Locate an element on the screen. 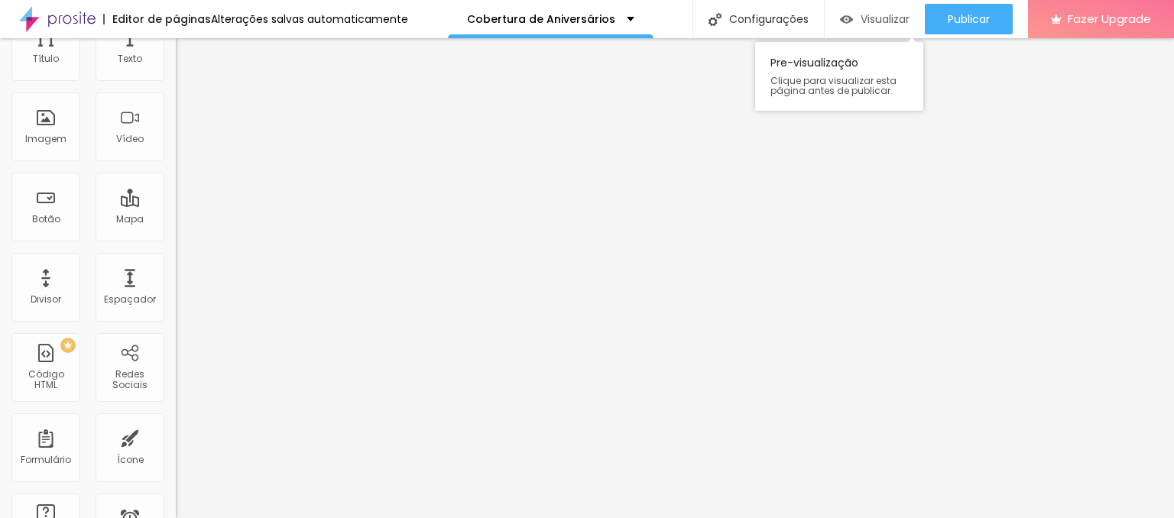 This screenshot has height=518, width=1174. div: Botão is located at coordinates (46, 219).